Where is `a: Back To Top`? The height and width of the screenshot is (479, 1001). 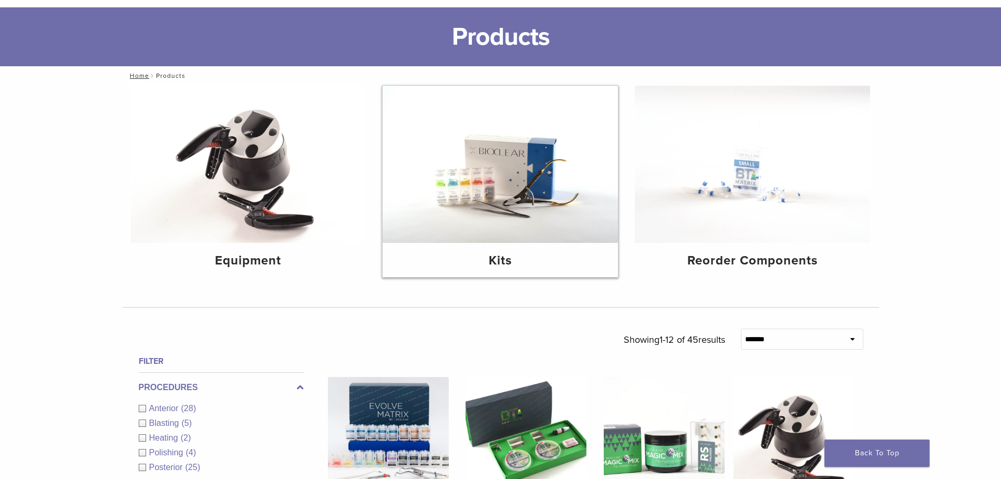 a: Back To Top is located at coordinates (877, 453).